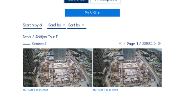 The image size is (185, 91). I want to click on div: Camera 2, so click(35, 44).